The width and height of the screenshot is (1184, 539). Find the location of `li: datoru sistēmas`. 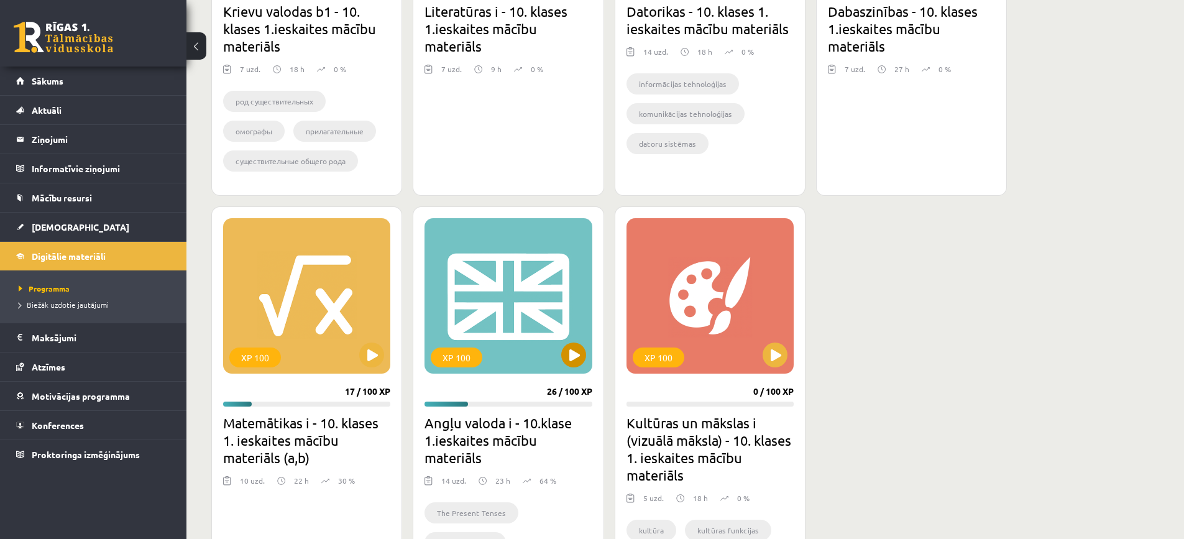

li: datoru sistēmas is located at coordinates (668, 144).